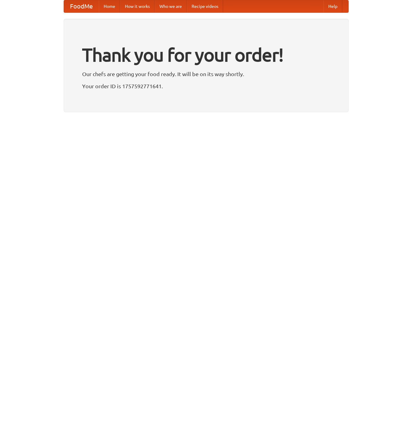  Describe the element at coordinates (206, 86) in the screenshot. I see `p: Your order ID is 1757592771641.` at that location.